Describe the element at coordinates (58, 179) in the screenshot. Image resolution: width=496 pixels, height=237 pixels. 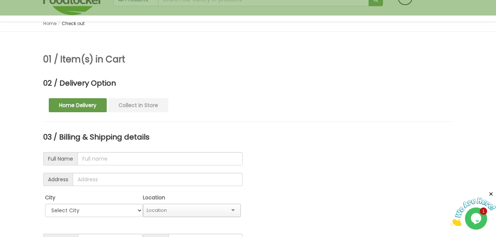
I see `span: Address` at that location.